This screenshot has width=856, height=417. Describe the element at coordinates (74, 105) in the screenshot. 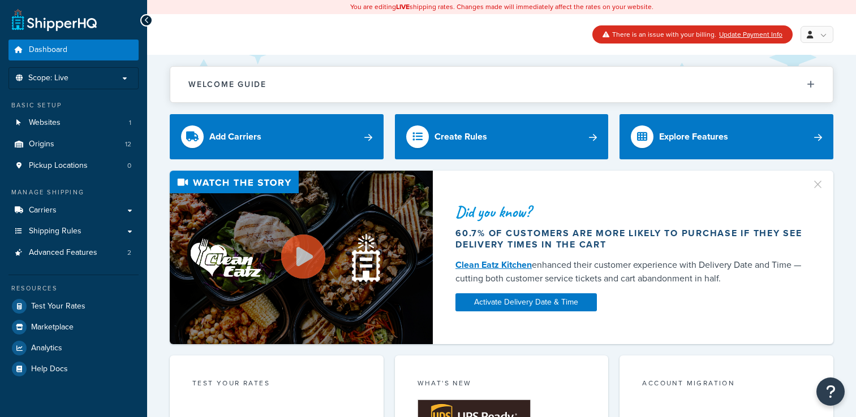

I see `div: Basic Setup` at that location.